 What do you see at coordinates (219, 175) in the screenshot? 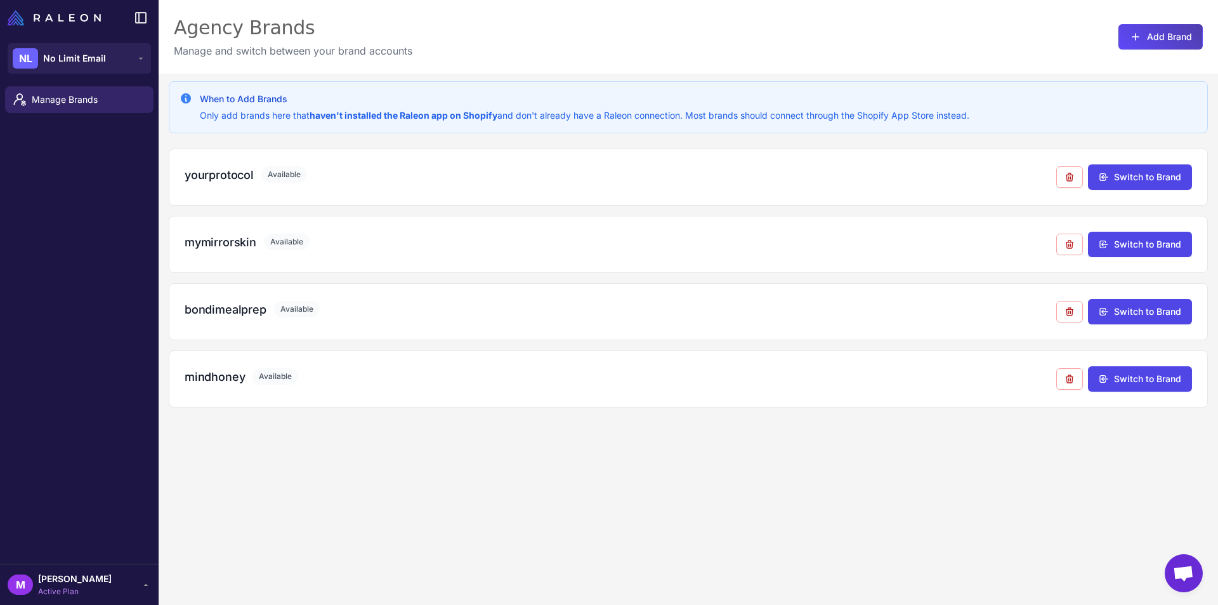
I see `h3: yourprotocol` at bounding box center [219, 175].